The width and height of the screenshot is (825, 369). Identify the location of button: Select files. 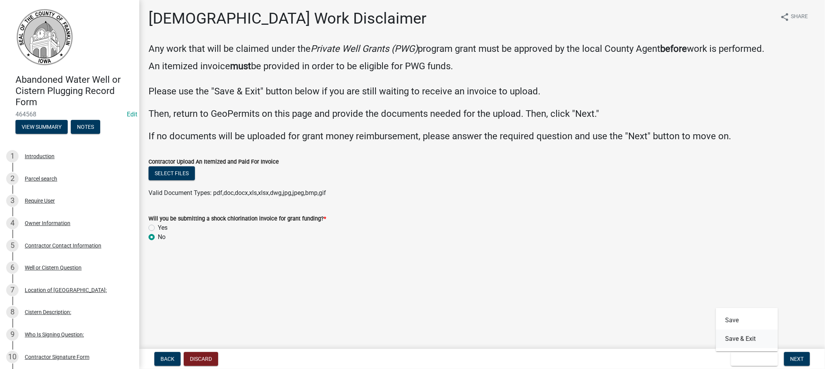
(172, 173).